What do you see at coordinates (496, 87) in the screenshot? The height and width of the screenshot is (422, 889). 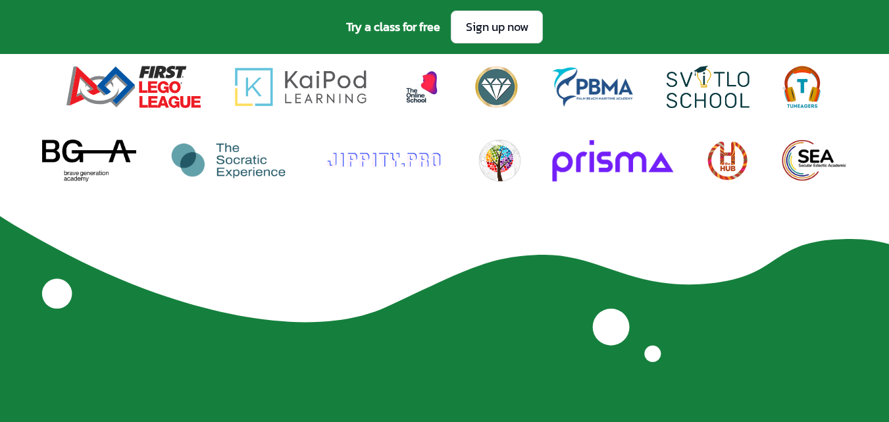 I see `img: Diamond View` at bounding box center [496, 87].